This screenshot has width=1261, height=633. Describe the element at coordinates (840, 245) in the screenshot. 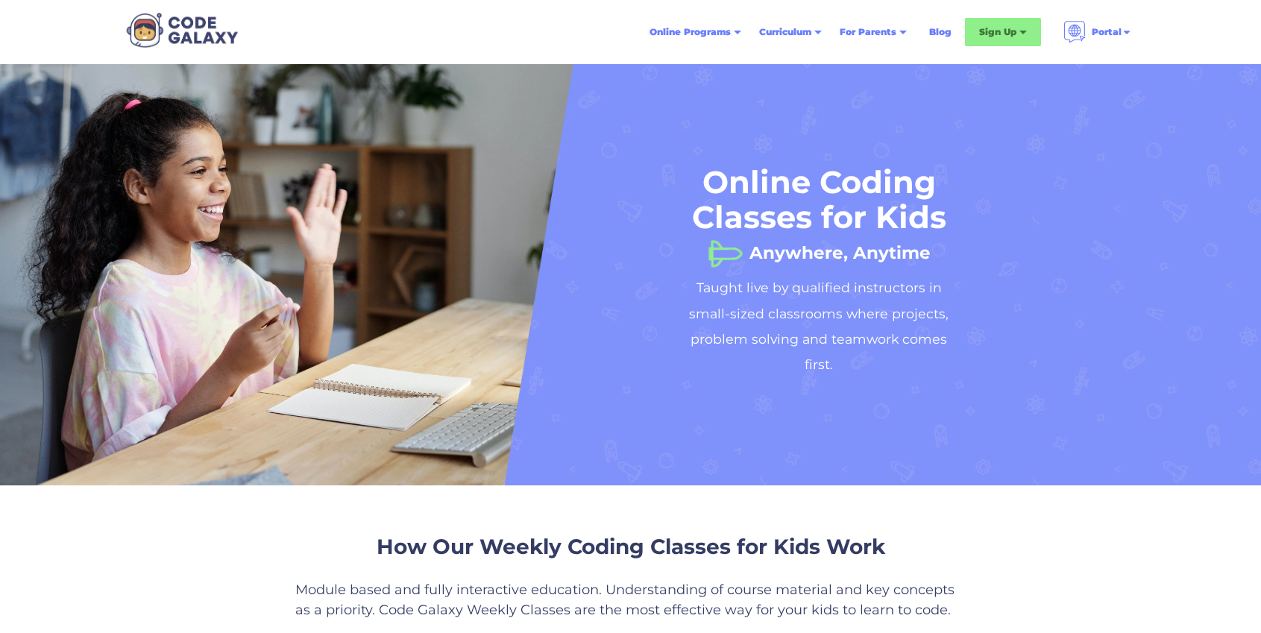

I see `h1: Anywhere, Anytime` at that location.